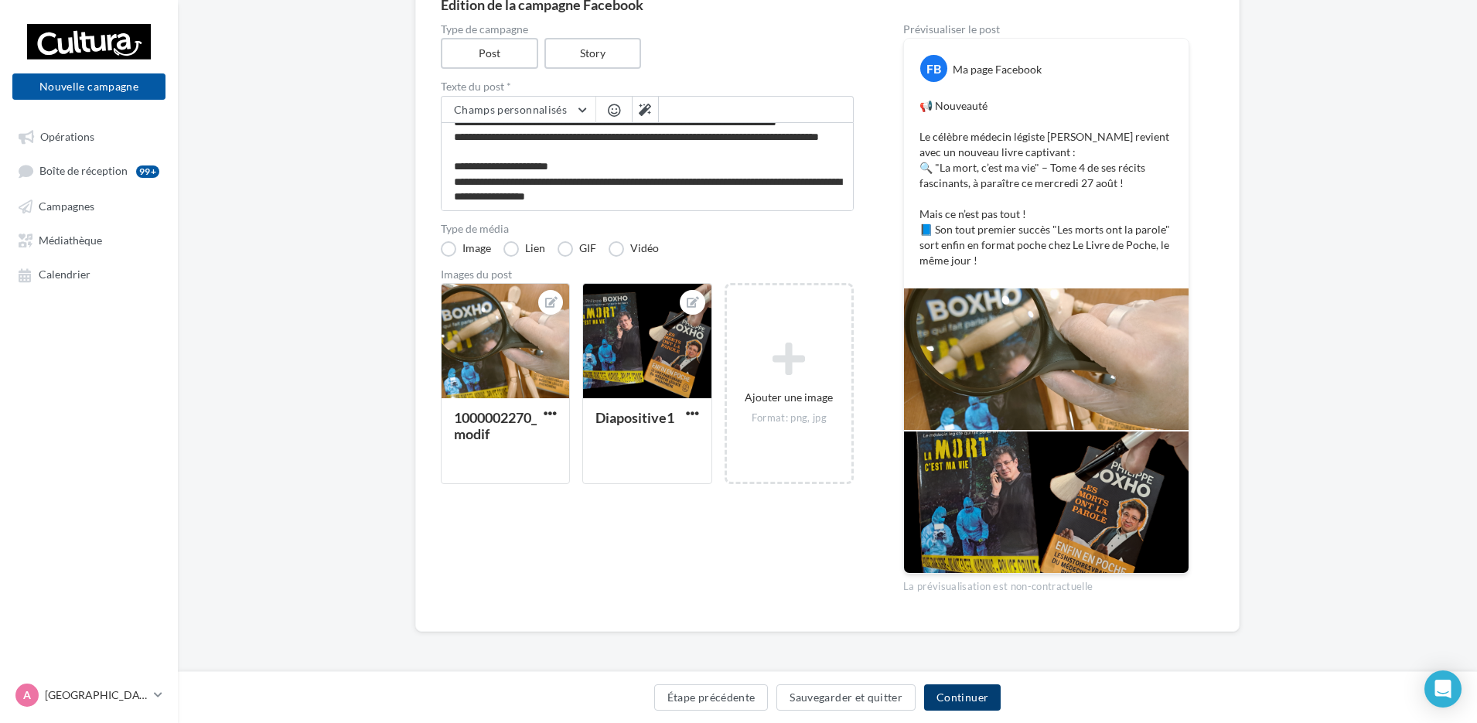  Describe the element at coordinates (712, 698) in the screenshot. I see `button: Étape précédente` at that location.